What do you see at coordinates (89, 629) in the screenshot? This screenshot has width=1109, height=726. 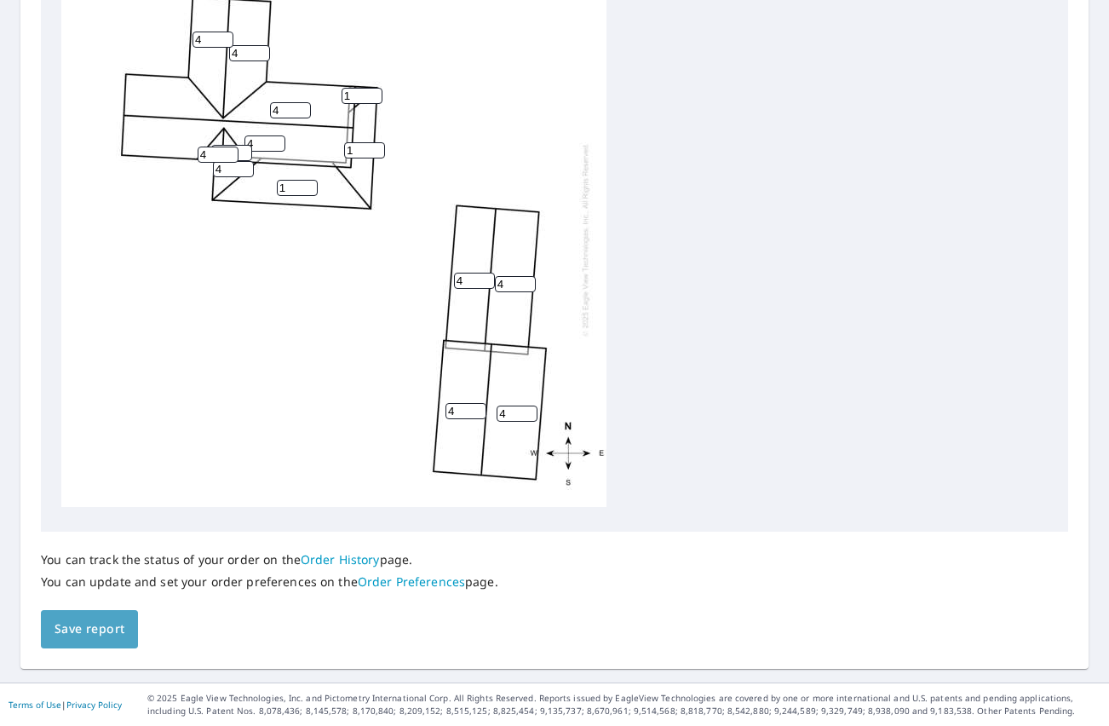 I see `button: Save report` at bounding box center [89, 629].